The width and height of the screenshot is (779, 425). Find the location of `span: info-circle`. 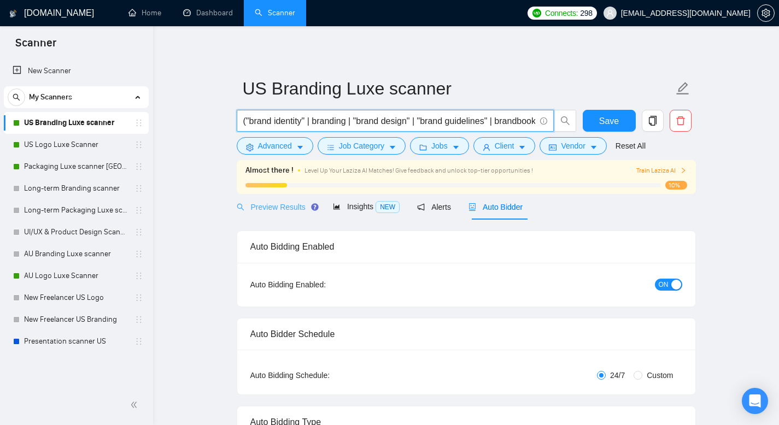

span: info-circle is located at coordinates (544, 121).